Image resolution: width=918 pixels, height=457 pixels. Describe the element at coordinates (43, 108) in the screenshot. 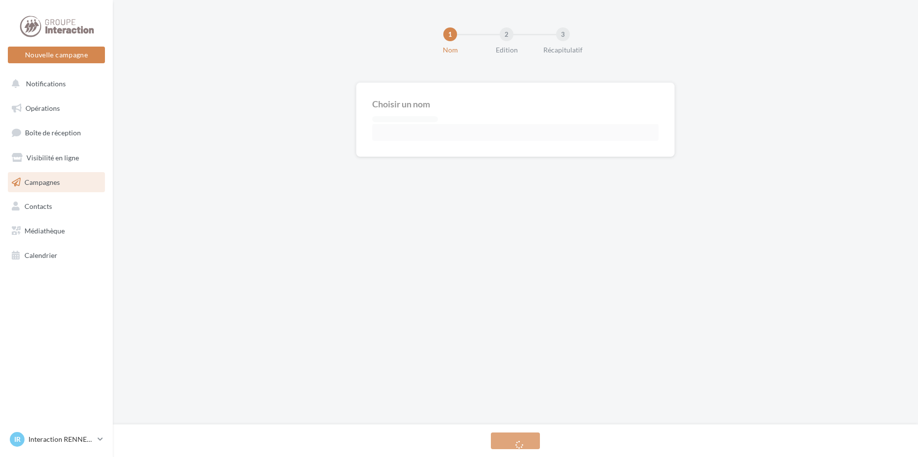

I see `span: Opérations` at that location.